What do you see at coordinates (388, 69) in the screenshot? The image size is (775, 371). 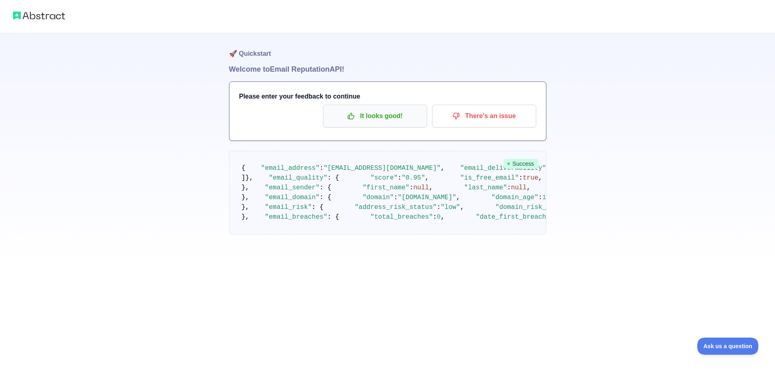 I see `h1: Welcome to Email Reputation API!` at bounding box center [388, 69].